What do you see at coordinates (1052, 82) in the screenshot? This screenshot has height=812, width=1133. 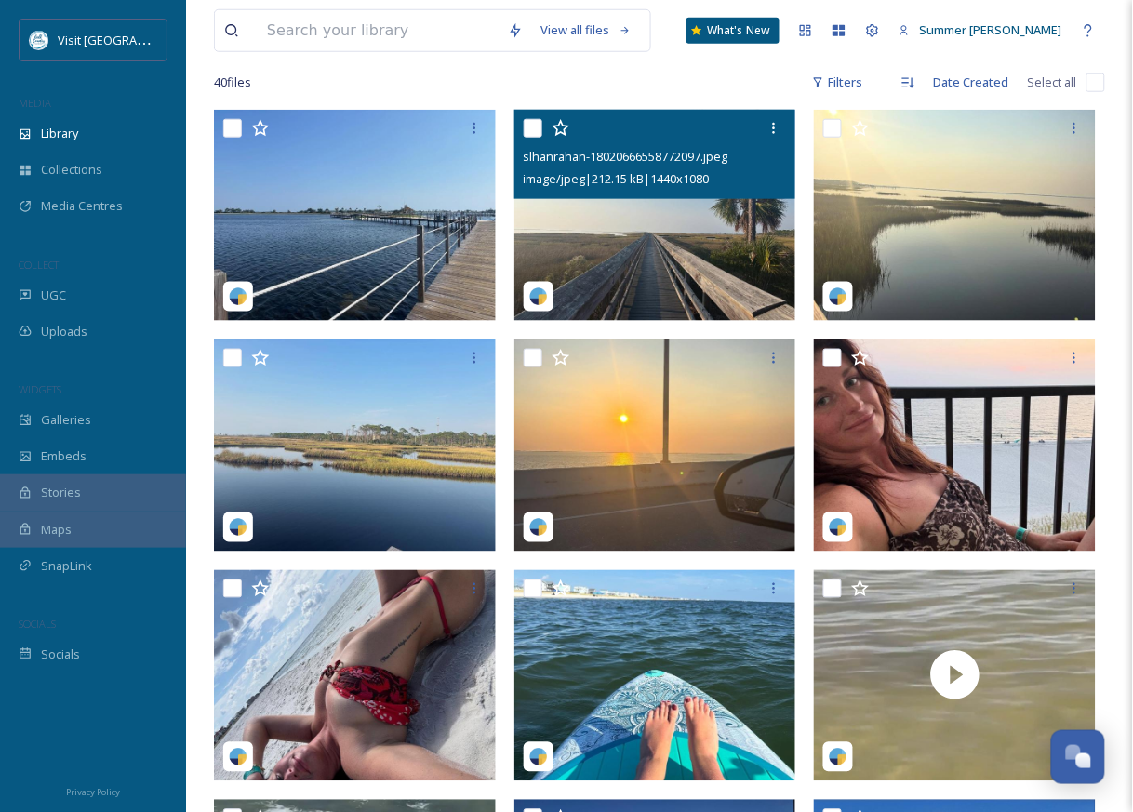 I see `span: Select all` at bounding box center [1052, 82].